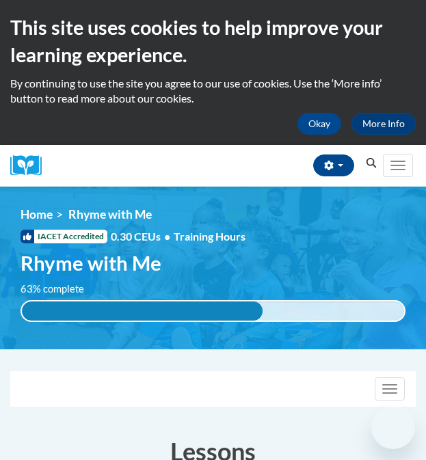 This screenshot has width=426, height=460. I want to click on button: Account Settings, so click(334, 165).